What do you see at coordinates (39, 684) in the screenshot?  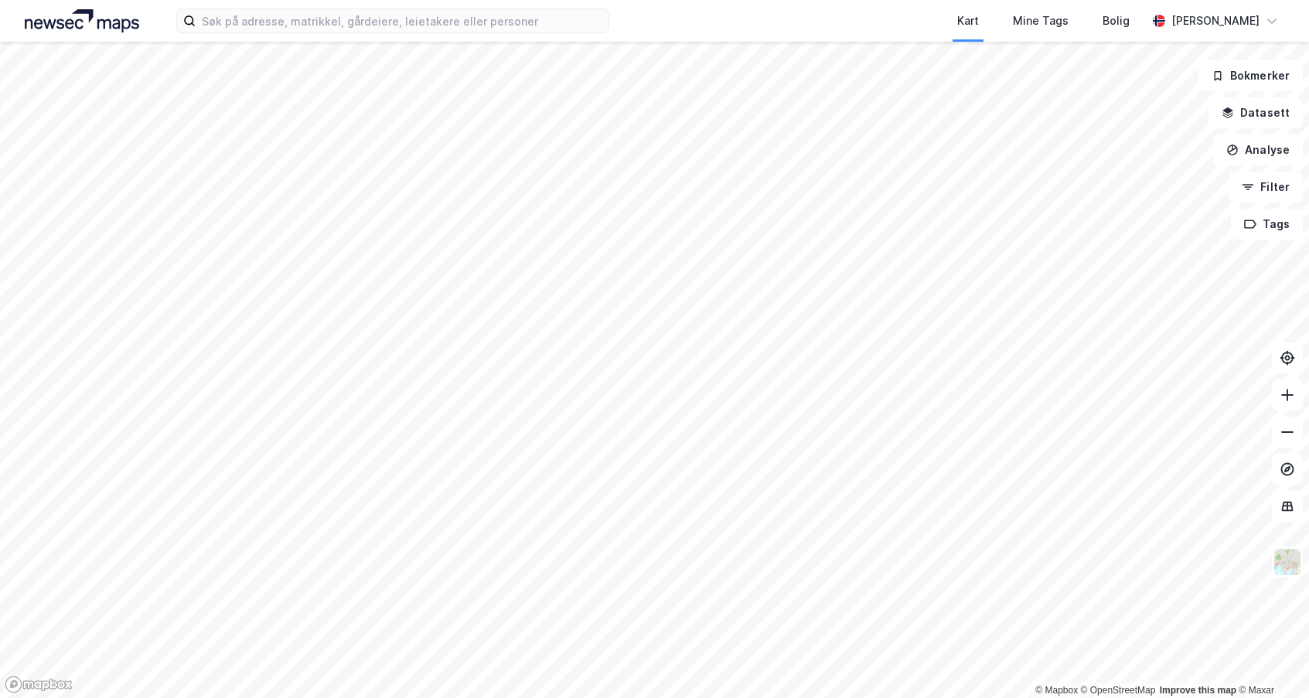 I see `a: Mapbox homepage` at bounding box center [39, 684].